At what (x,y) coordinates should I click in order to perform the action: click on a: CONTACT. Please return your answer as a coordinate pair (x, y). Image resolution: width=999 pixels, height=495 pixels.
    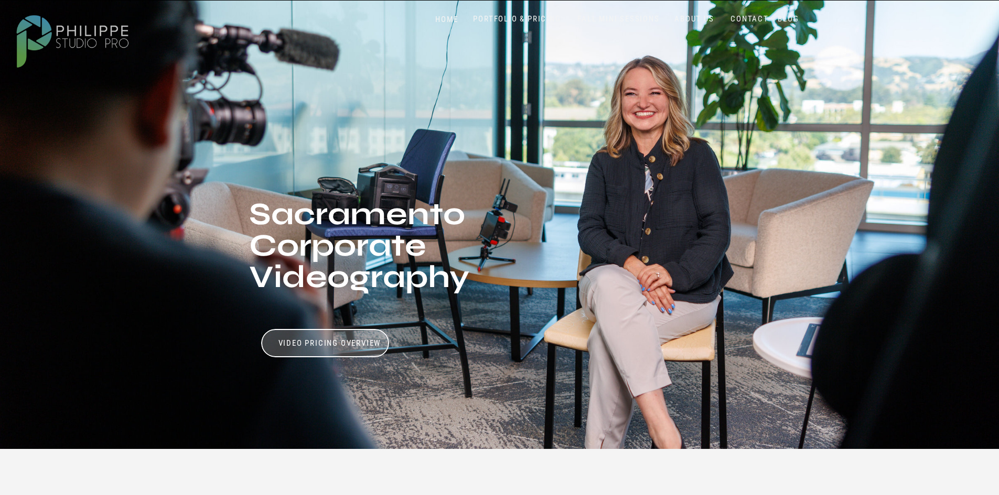
    Looking at the image, I should click on (750, 19).